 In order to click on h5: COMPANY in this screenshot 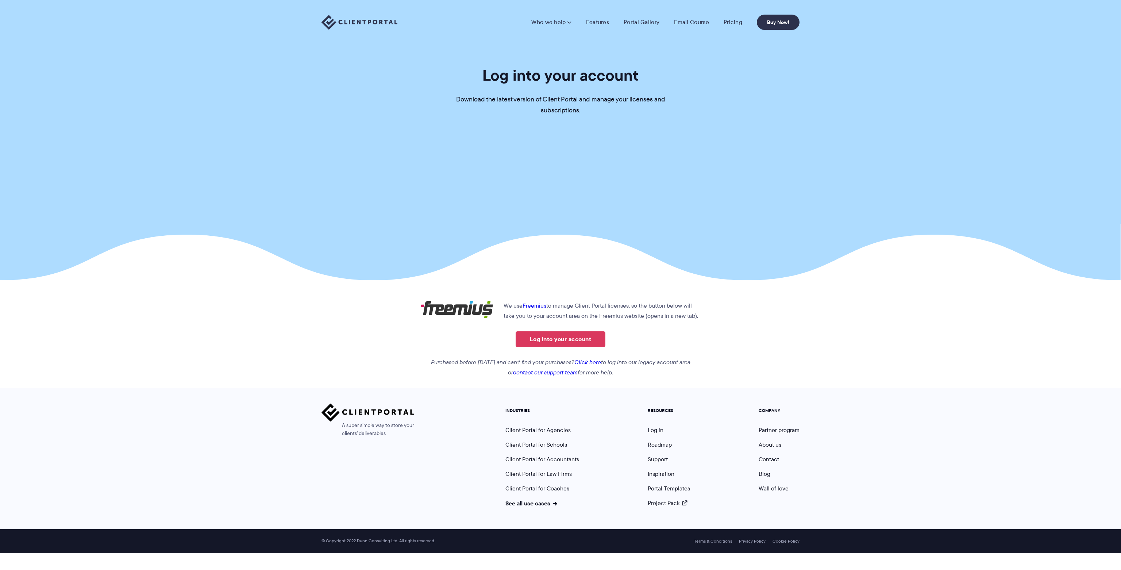, I will do `click(779, 410)`.